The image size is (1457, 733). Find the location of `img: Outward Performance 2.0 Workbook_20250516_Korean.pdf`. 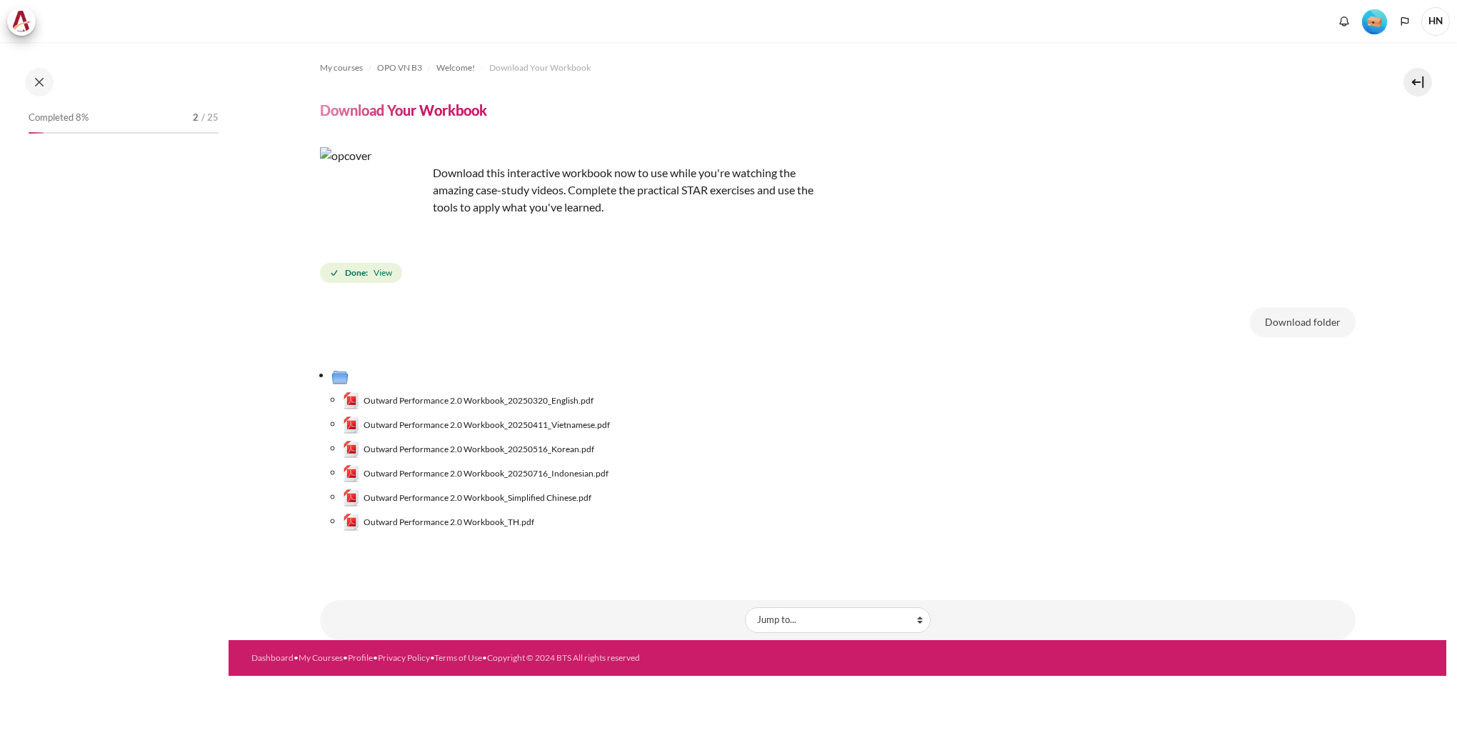

img: Outward Performance 2.0 Workbook_20250516_Korean.pdf is located at coordinates (351, 449).